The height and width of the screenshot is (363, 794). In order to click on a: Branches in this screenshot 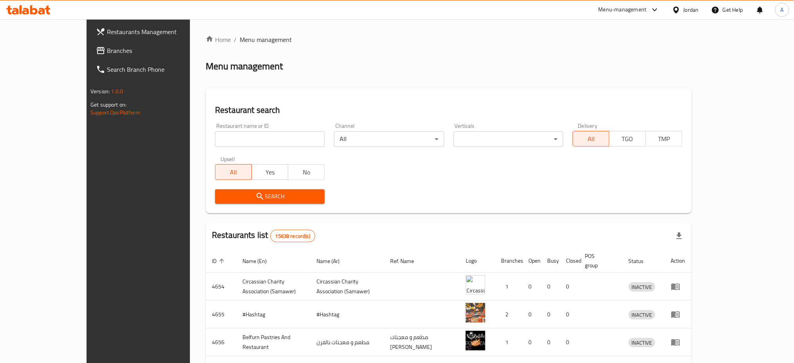, I will do `click(154, 51)`.